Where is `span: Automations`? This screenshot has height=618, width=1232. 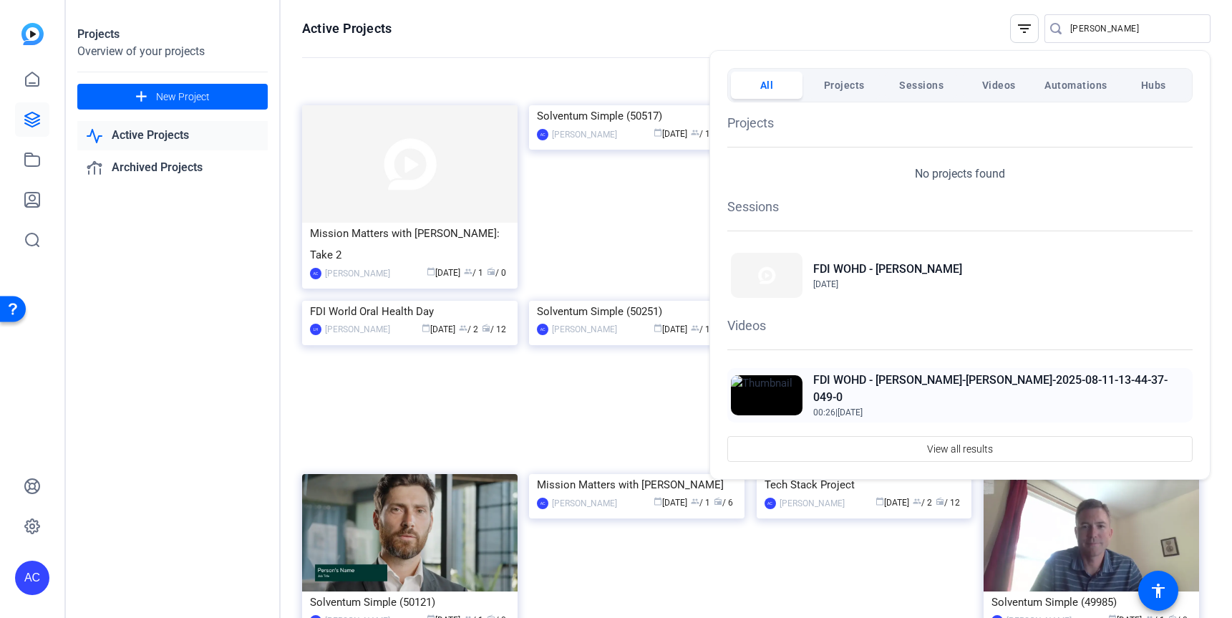 span: Automations is located at coordinates (1076, 85).